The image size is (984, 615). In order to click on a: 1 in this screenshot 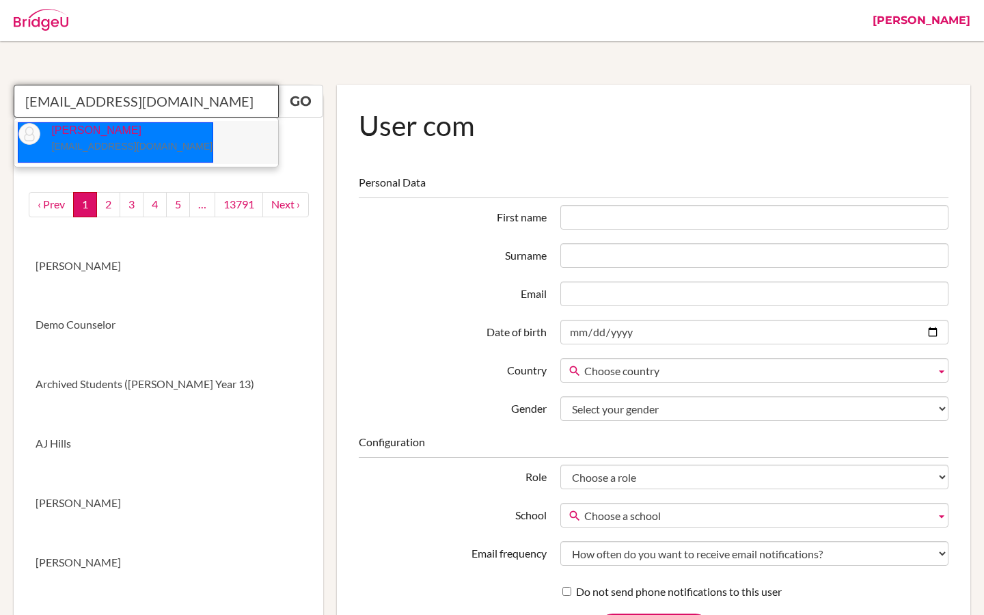, I will do `click(85, 204)`.